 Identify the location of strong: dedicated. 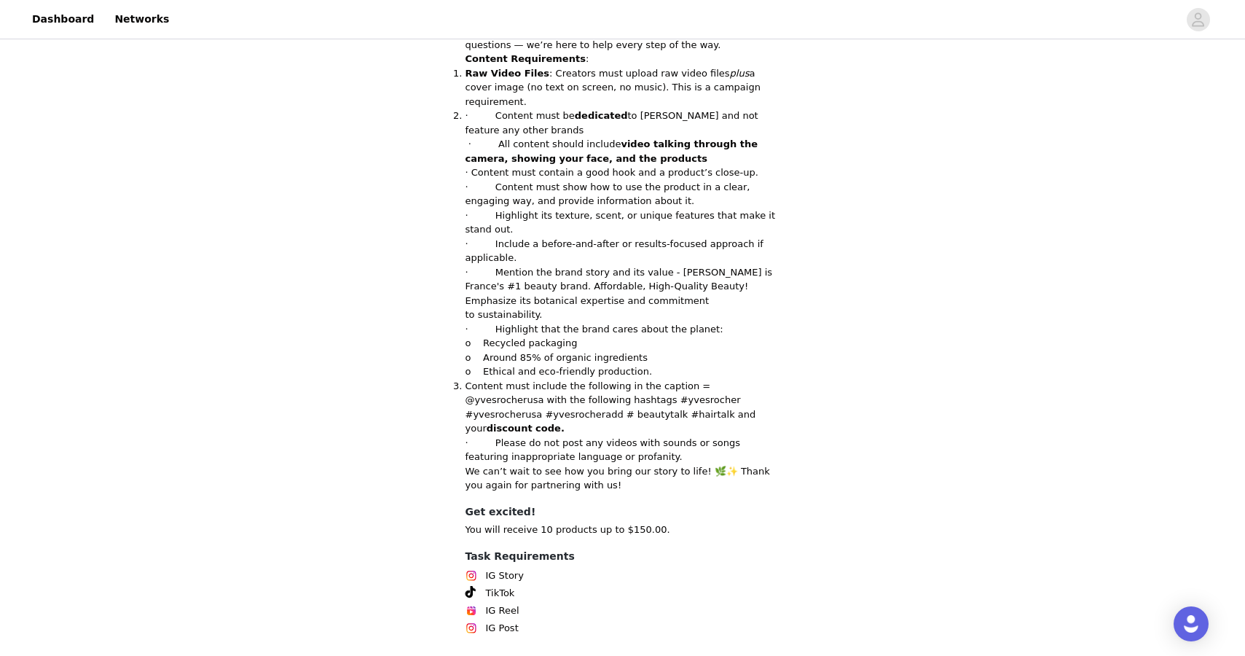
(601, 115).